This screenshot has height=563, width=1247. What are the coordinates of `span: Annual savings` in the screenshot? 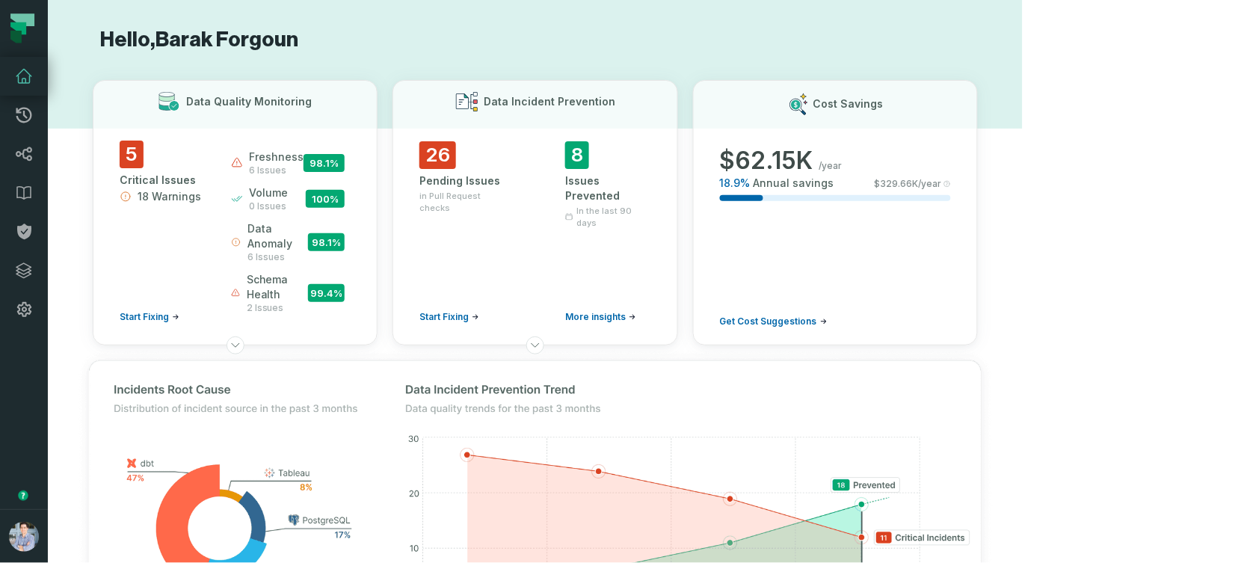 It's located at (794, 183).